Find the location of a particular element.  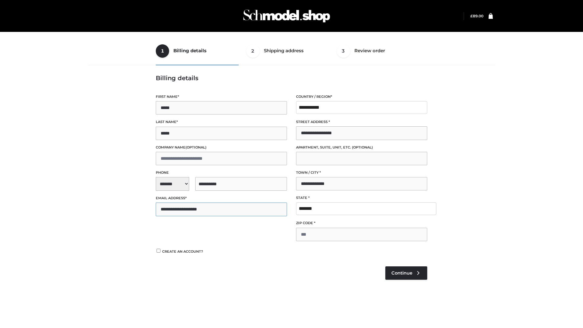

label: Company name is located at coordinates (222, 147).